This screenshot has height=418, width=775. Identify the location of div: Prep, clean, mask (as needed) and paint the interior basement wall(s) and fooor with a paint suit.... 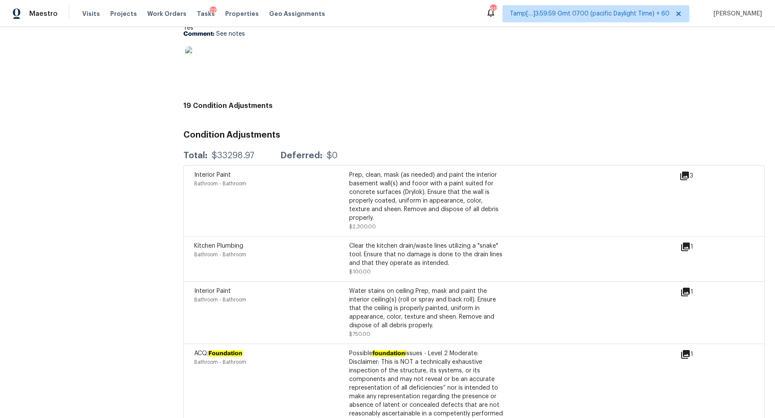
(427, 197).